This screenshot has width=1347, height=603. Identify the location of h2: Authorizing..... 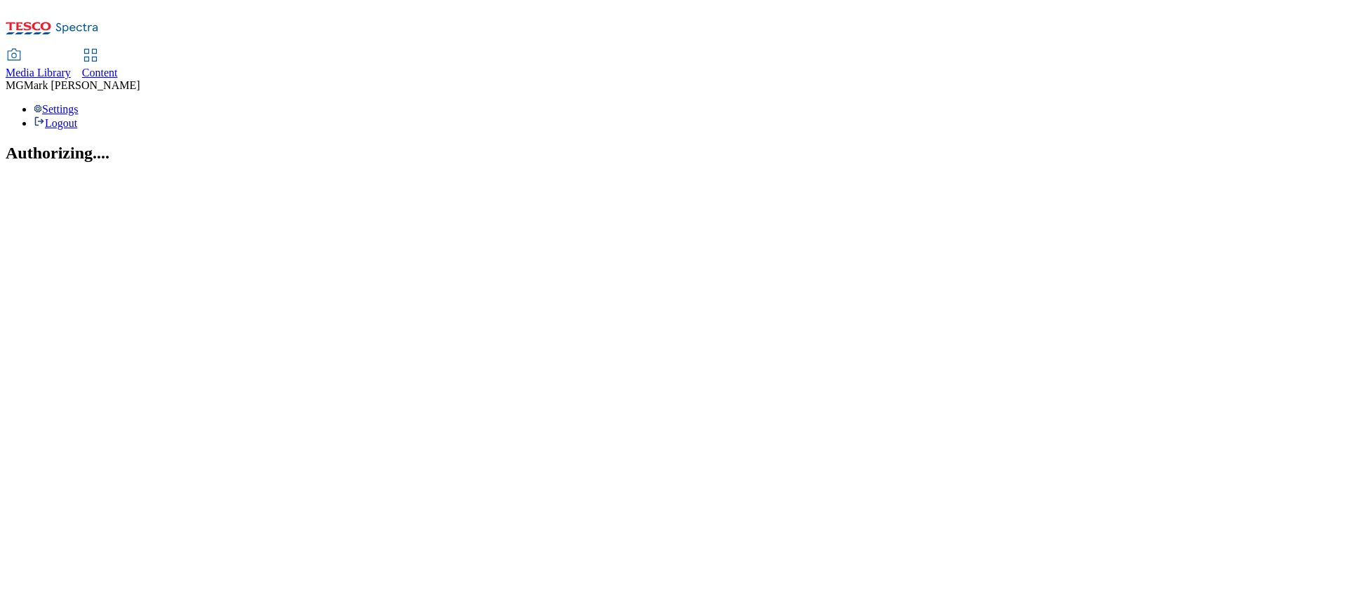
(673, 153).